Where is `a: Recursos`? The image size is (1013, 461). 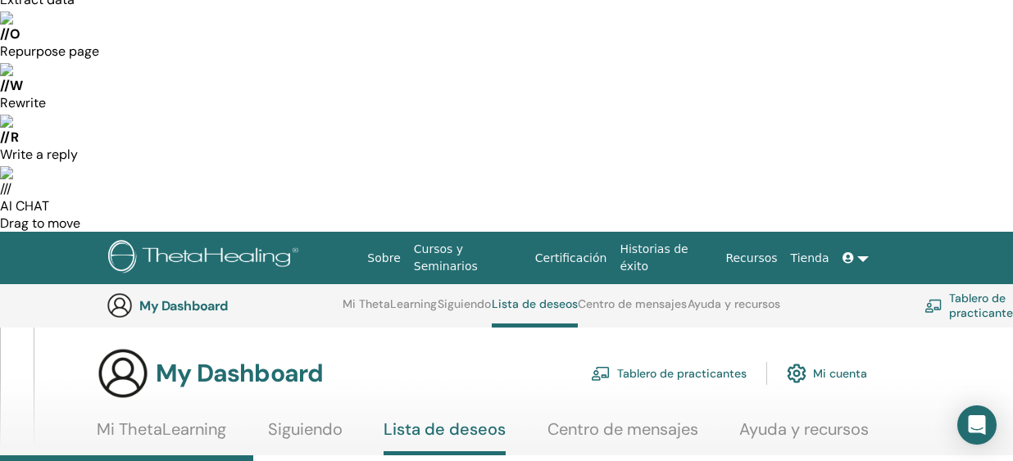
a: Recursos is located at coordinates (750, 258).